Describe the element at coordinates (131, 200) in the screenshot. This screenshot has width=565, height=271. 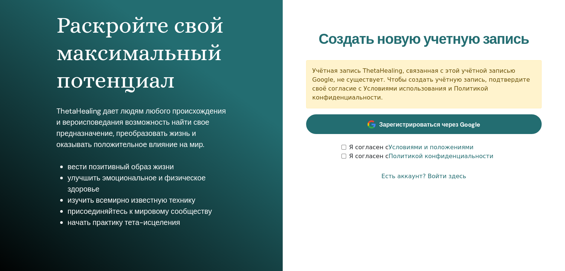
I see `font: изучить всемирно известную технику` at that location.